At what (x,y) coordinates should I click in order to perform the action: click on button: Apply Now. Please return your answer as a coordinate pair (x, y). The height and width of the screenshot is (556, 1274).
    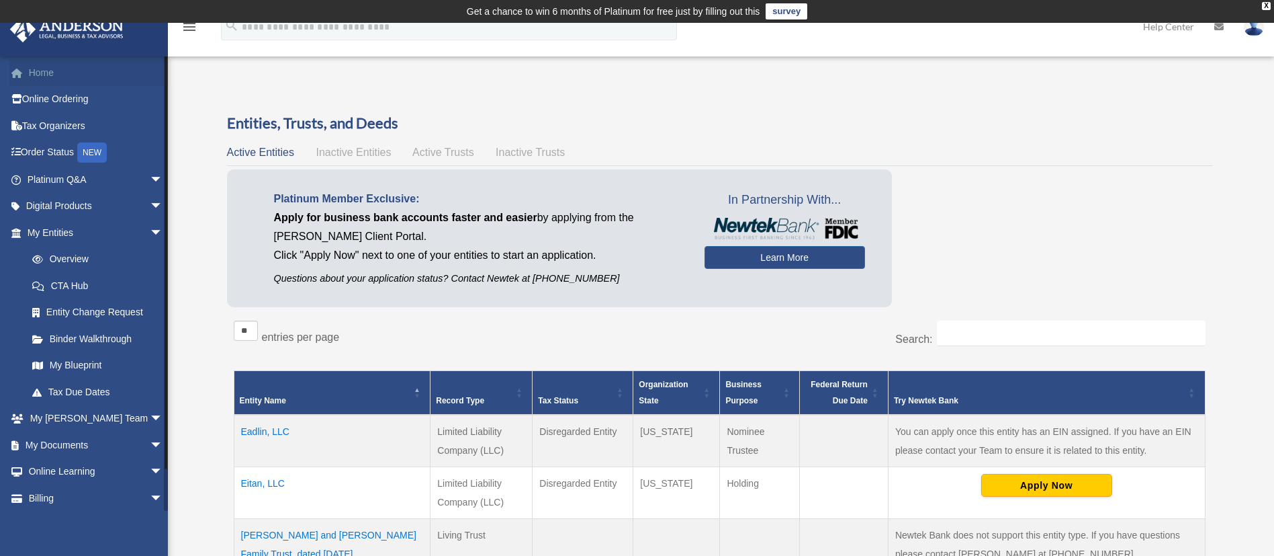
    Looking at the image, I should click on (1047, 485).